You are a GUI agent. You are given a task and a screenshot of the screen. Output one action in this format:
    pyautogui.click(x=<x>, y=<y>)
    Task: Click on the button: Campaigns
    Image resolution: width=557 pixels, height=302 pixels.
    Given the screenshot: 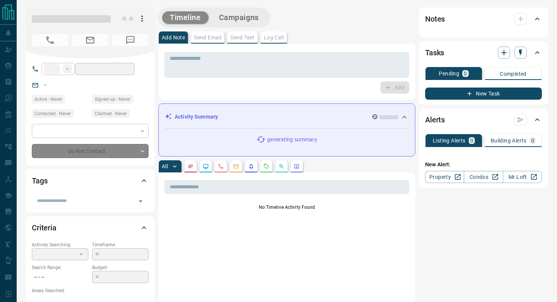 What is the action you would take?
    pyautogui.click(x=239, y=17)
    